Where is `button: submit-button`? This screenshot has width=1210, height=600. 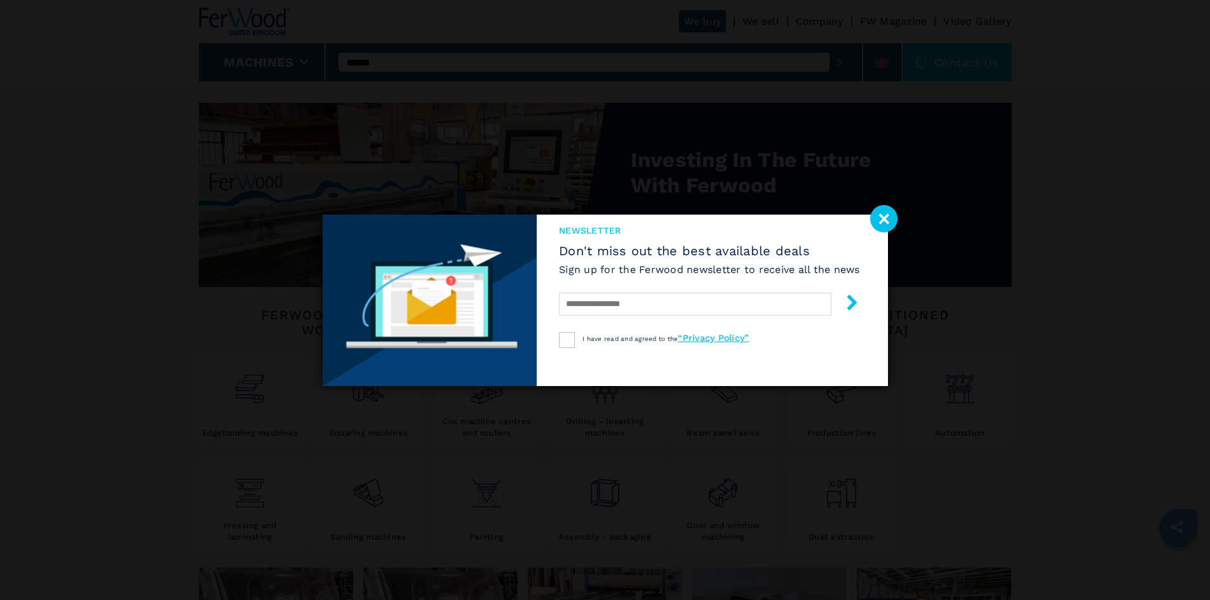
button: submit-button is located at coordinates (845, 304).